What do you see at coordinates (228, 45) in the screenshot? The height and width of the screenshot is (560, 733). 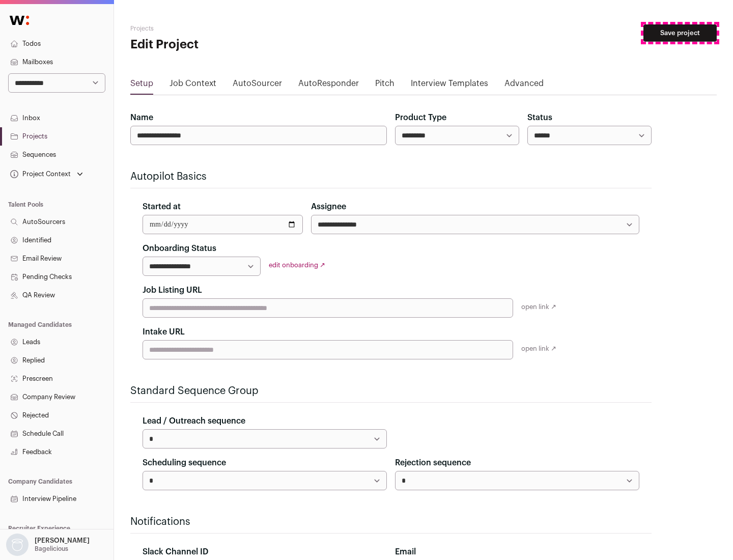 I see `h1: Edit Project` at bounding box center [228, 45].